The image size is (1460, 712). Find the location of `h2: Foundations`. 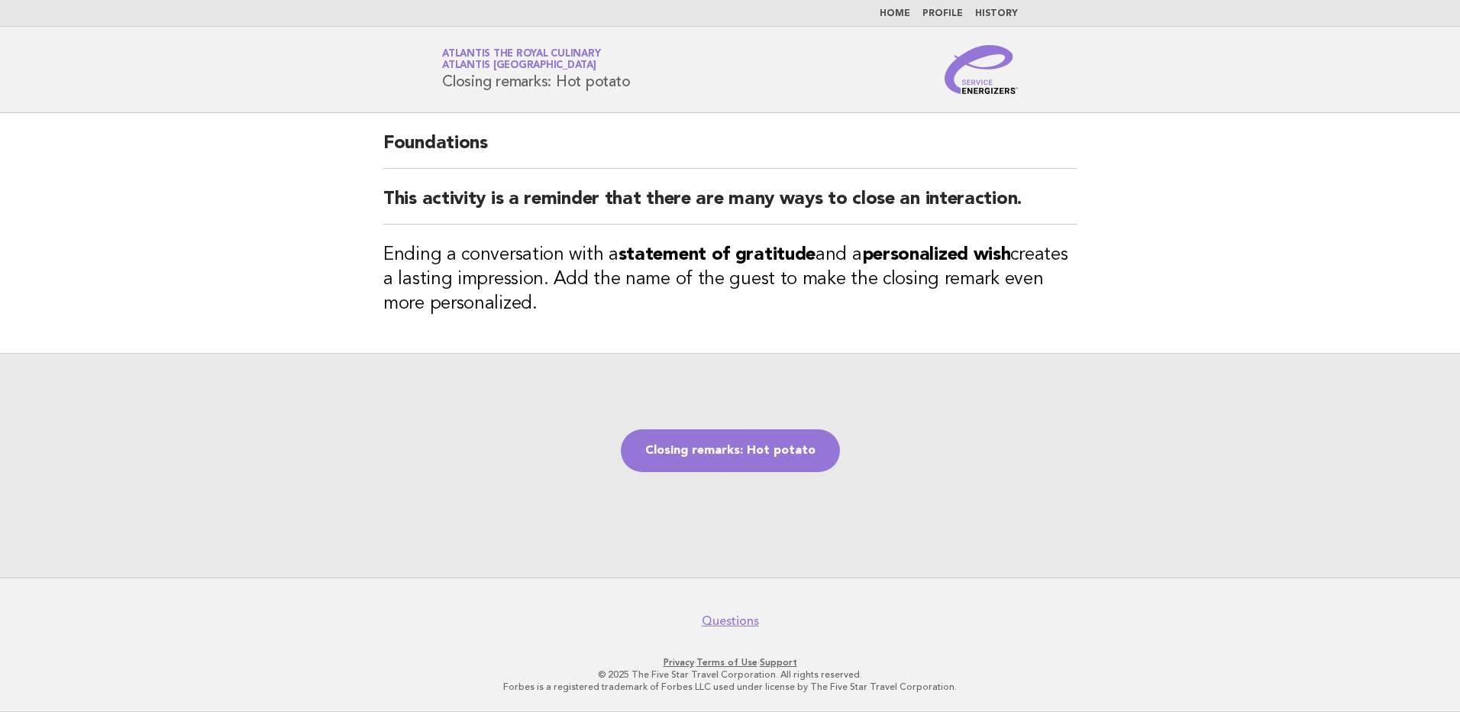

h2: Foundations is located at coordinates (730, 150).